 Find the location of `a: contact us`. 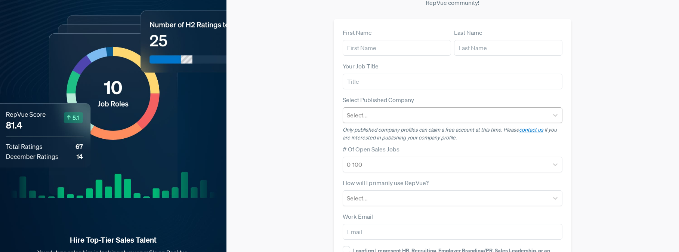

a: contact us is located at coordinates (531, 130).